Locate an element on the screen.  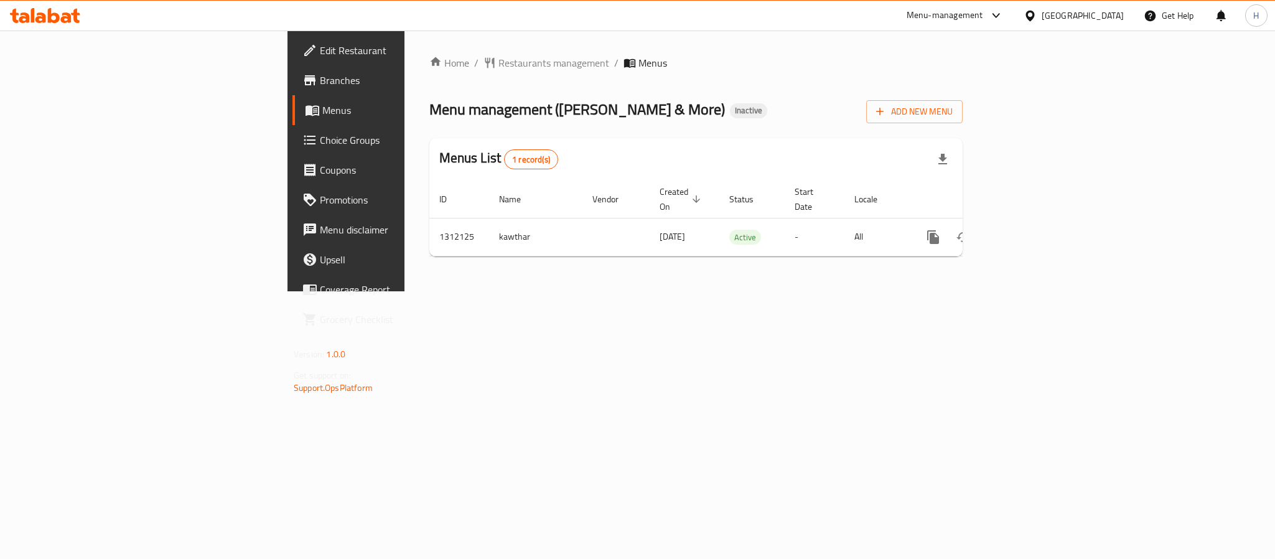
span: ID is located at coordinates (451, 199).